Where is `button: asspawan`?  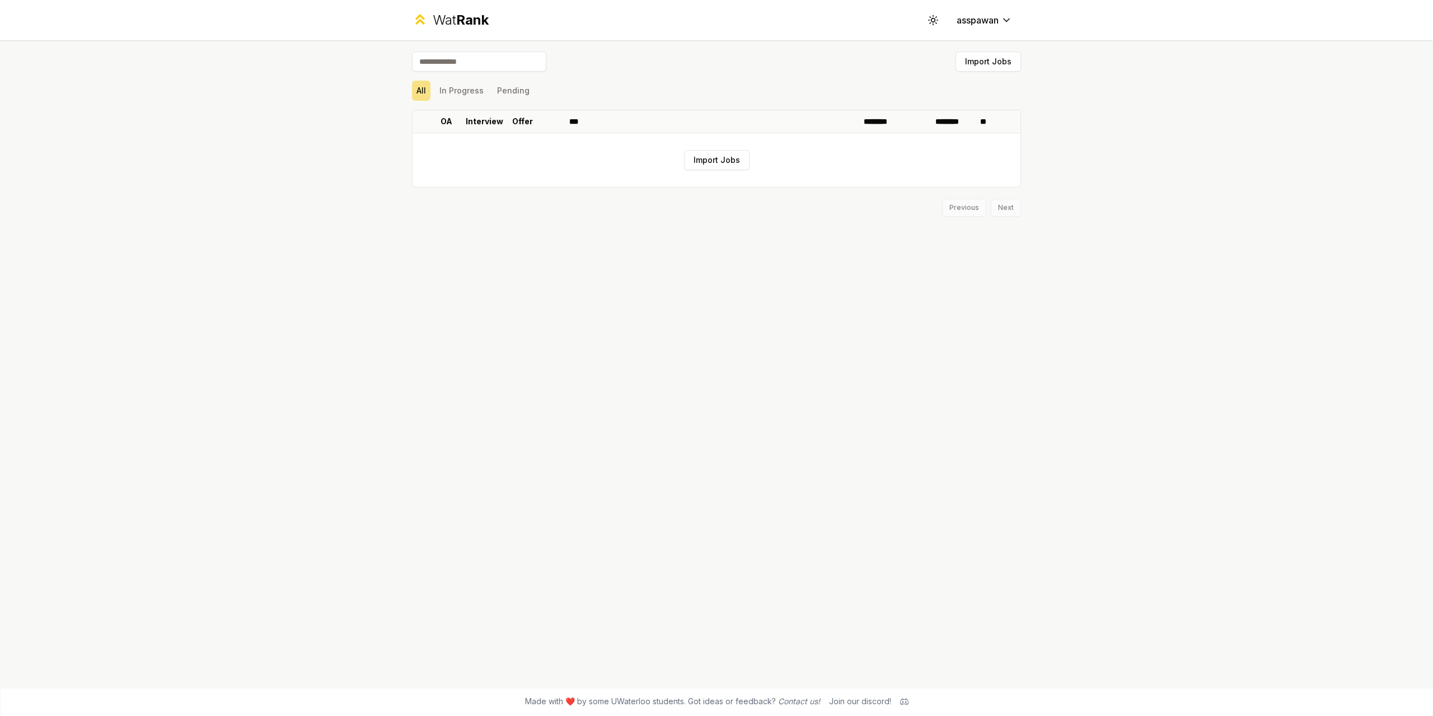
button: asspawan is located at coordinates (984, 20).